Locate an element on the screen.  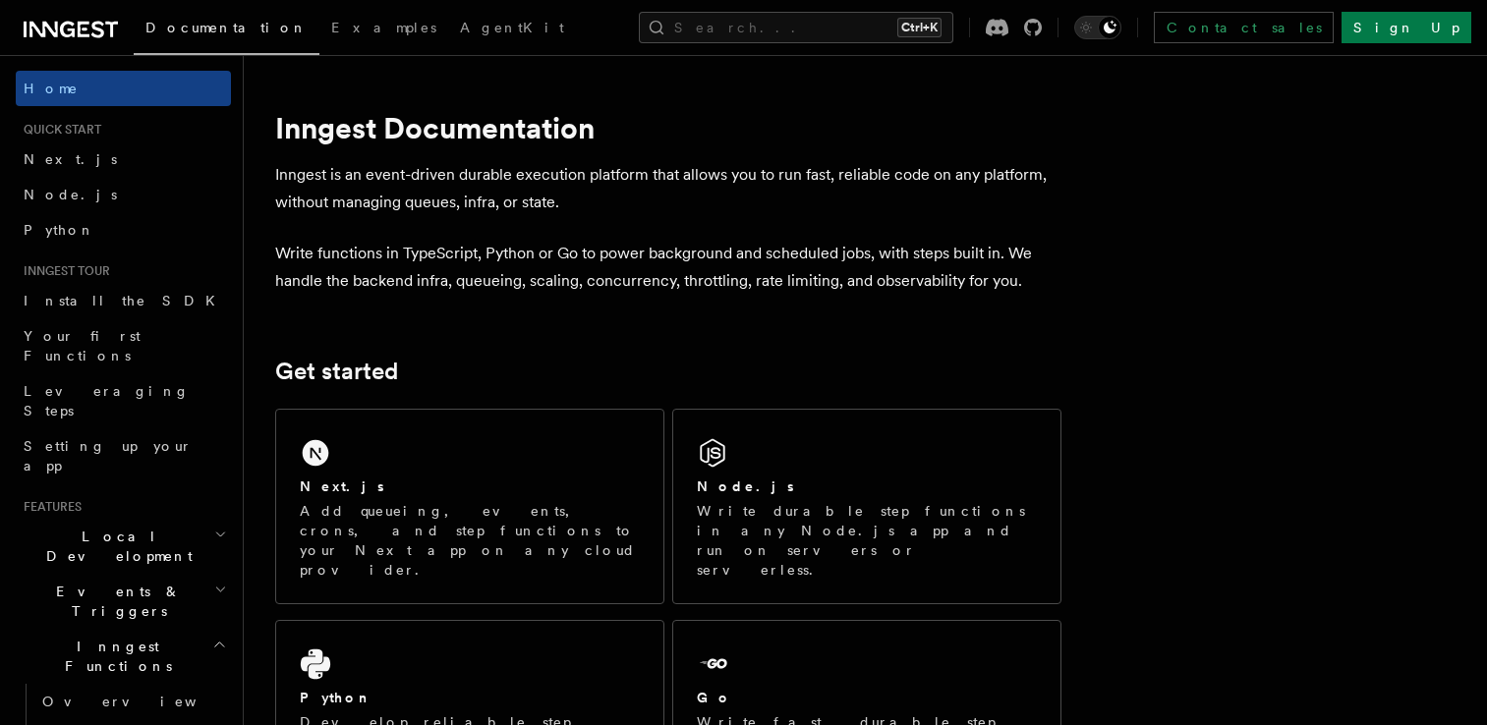
span: Your first Functions is located at coordinates (82, 346).